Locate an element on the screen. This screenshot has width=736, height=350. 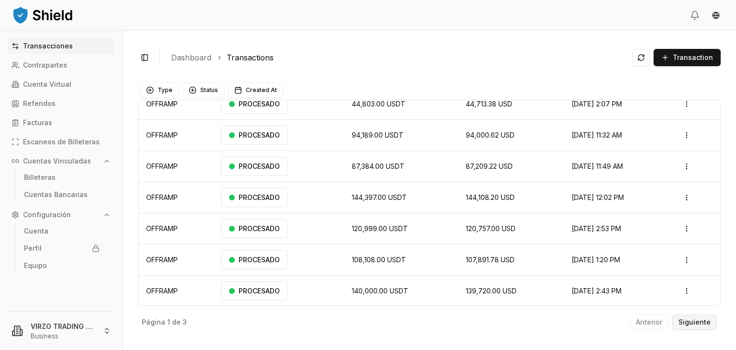
a: Transacciones is located at coordinates (61, 46).